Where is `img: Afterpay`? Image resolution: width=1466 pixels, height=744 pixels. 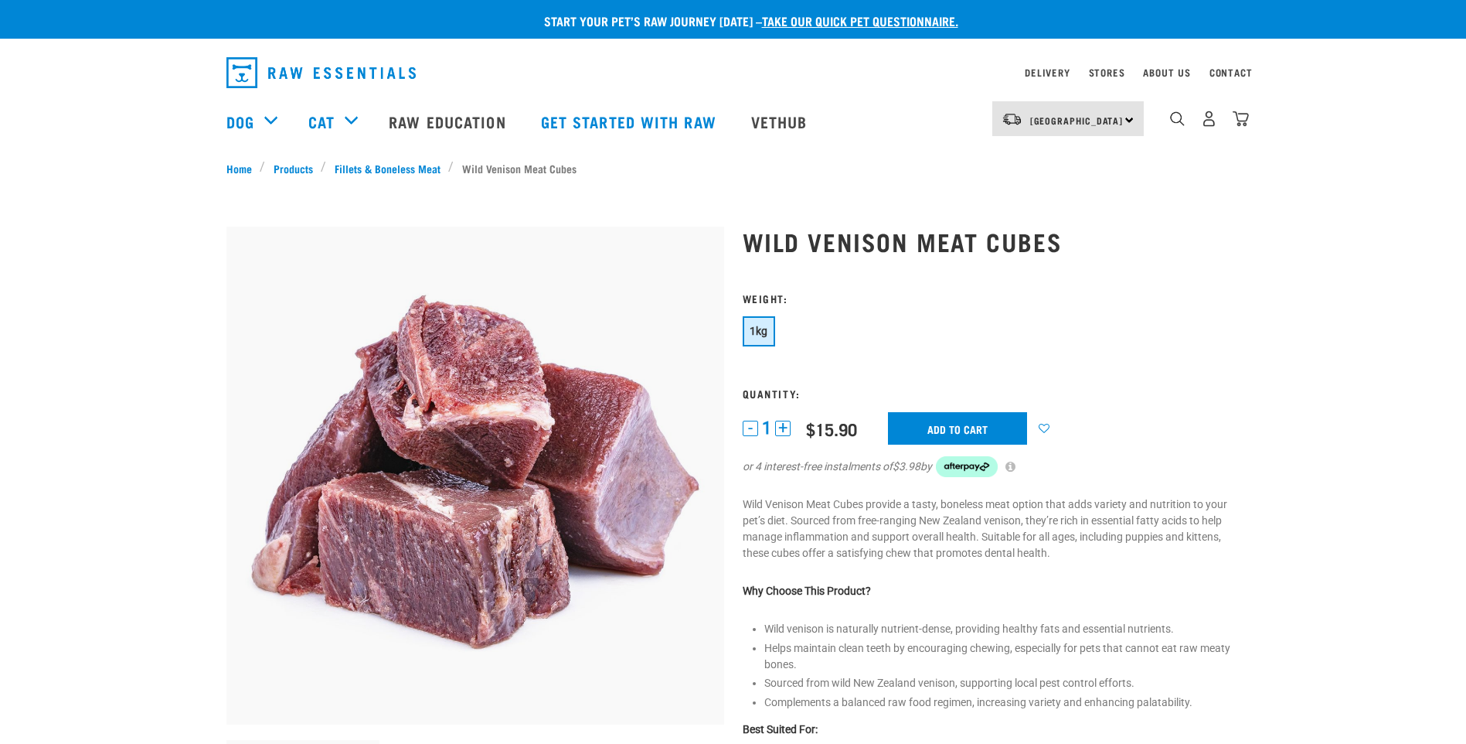 img: Afterpay is located at coordinates (967, 467).